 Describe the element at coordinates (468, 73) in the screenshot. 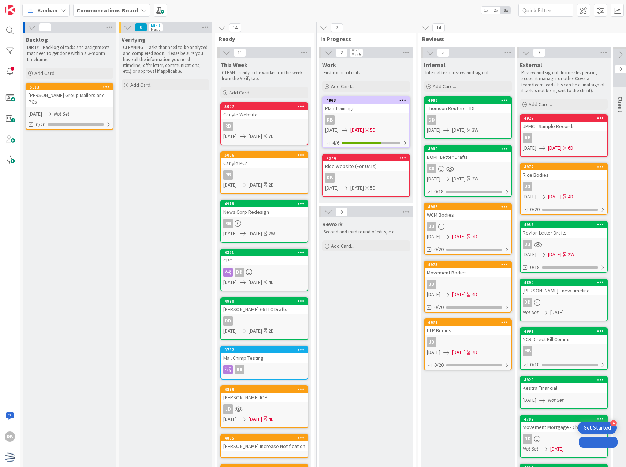

I see `p: Internal team review and sign off.` at that location.